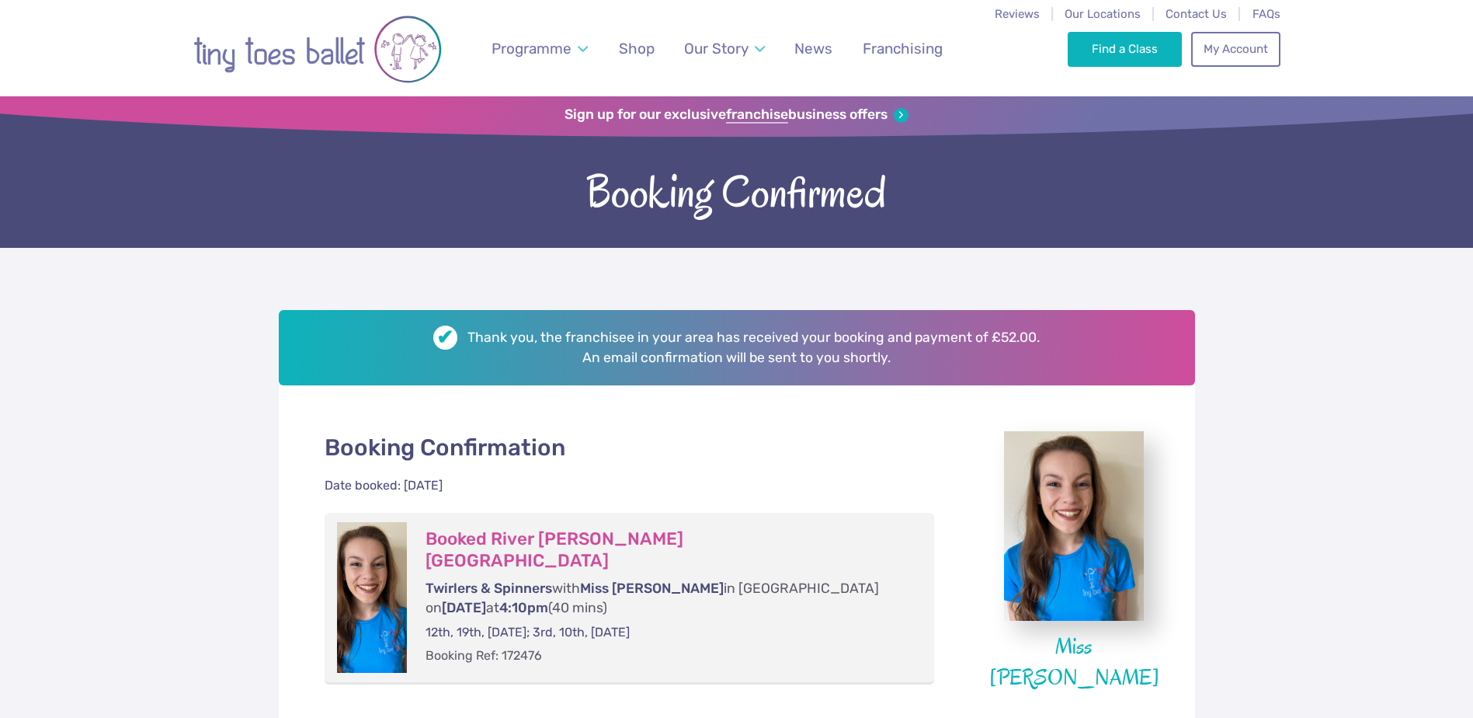  Describe the element at coordinates (488, 588) in the screenshot. I see `span: Twirlers & Spinners` at that location.